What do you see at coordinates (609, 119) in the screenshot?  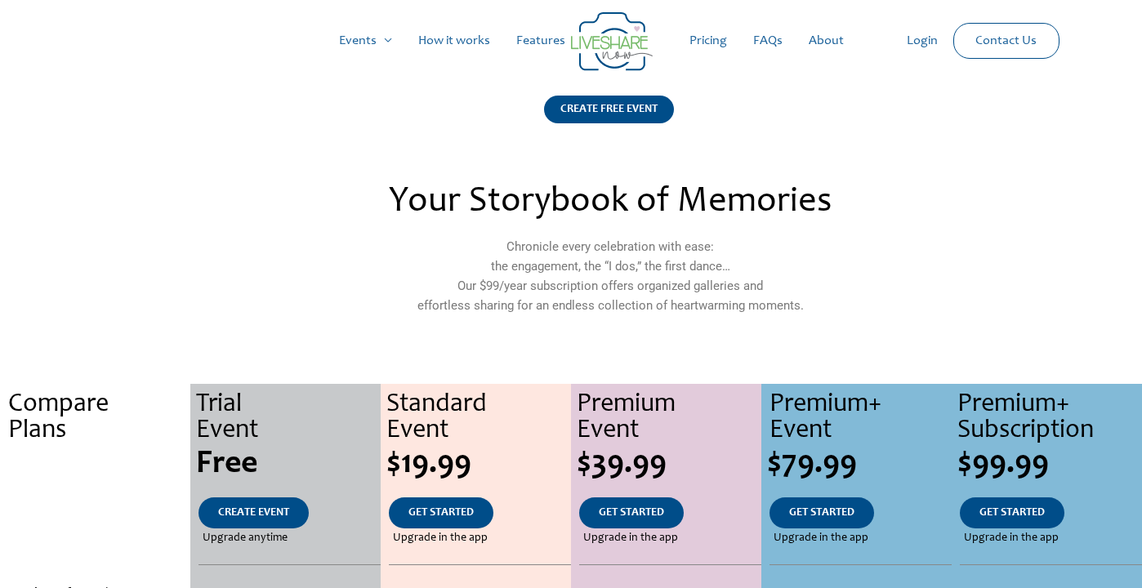 I see `a: CREATE FREE EVENT` at bounding box center [609, 119].